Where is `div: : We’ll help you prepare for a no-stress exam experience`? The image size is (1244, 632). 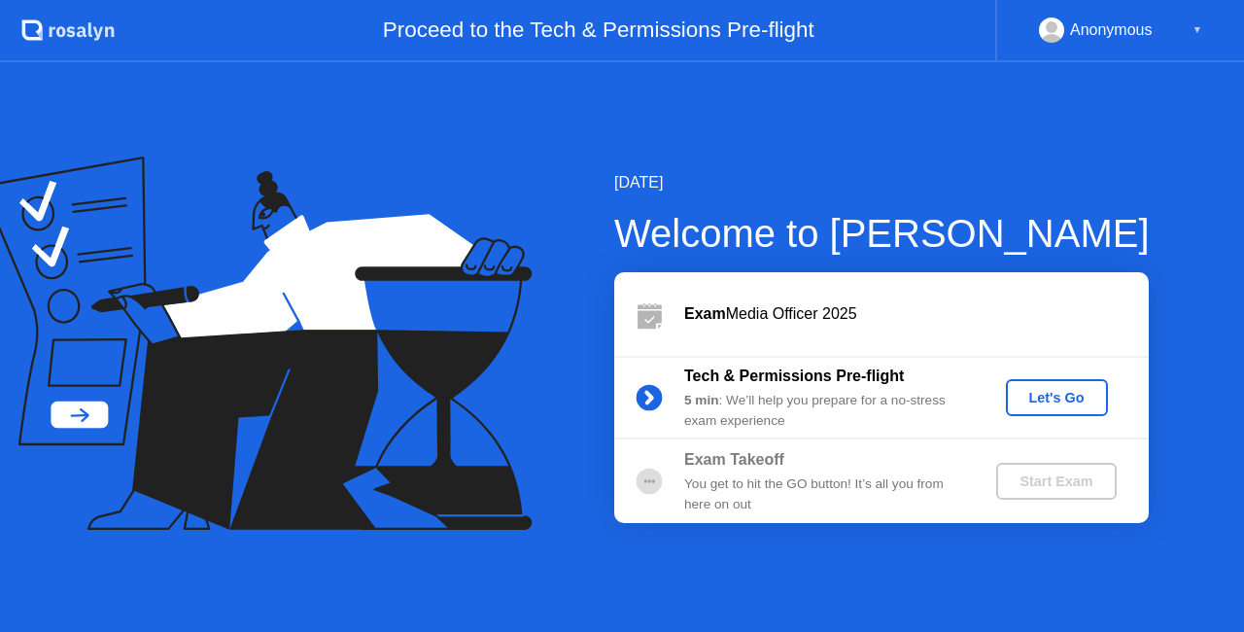
div: : We’ll help you prepare for a no-stress exam experience is located at coordinates (824, 410).